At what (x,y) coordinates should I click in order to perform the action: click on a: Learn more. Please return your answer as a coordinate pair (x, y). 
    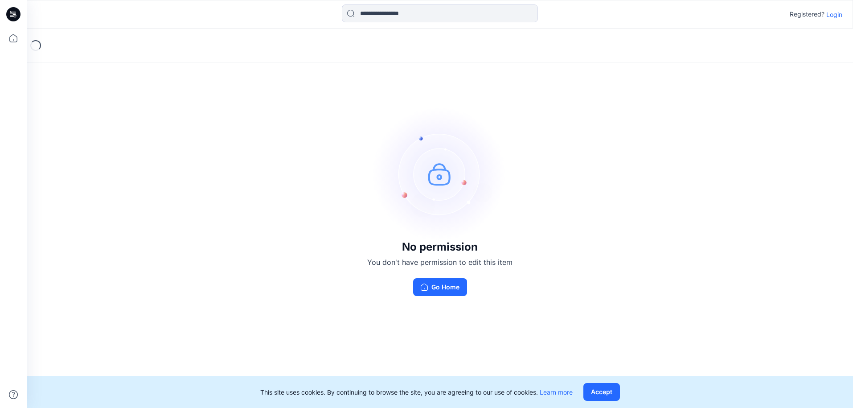
    Looking at the image, I should click on (556, 392).